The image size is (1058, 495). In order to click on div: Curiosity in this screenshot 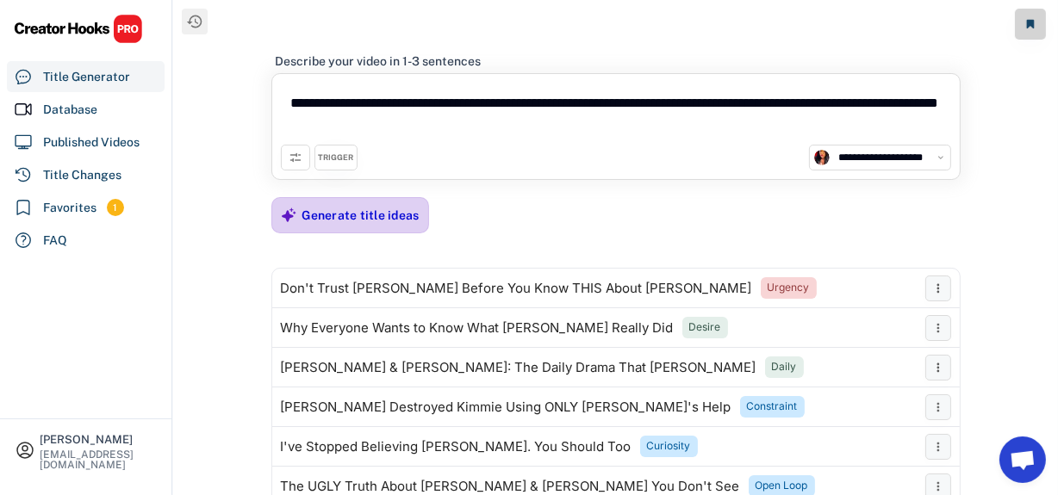, I will do `click(669, 446)`.